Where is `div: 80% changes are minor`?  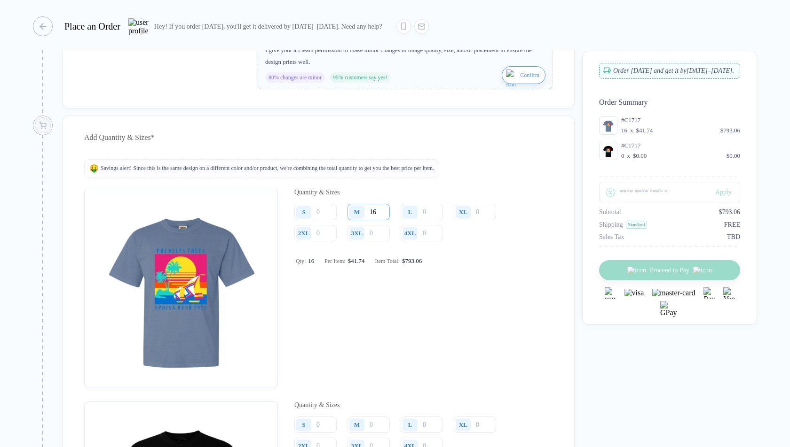
div: 80% changes are minor is located at coordinates (295, 78).